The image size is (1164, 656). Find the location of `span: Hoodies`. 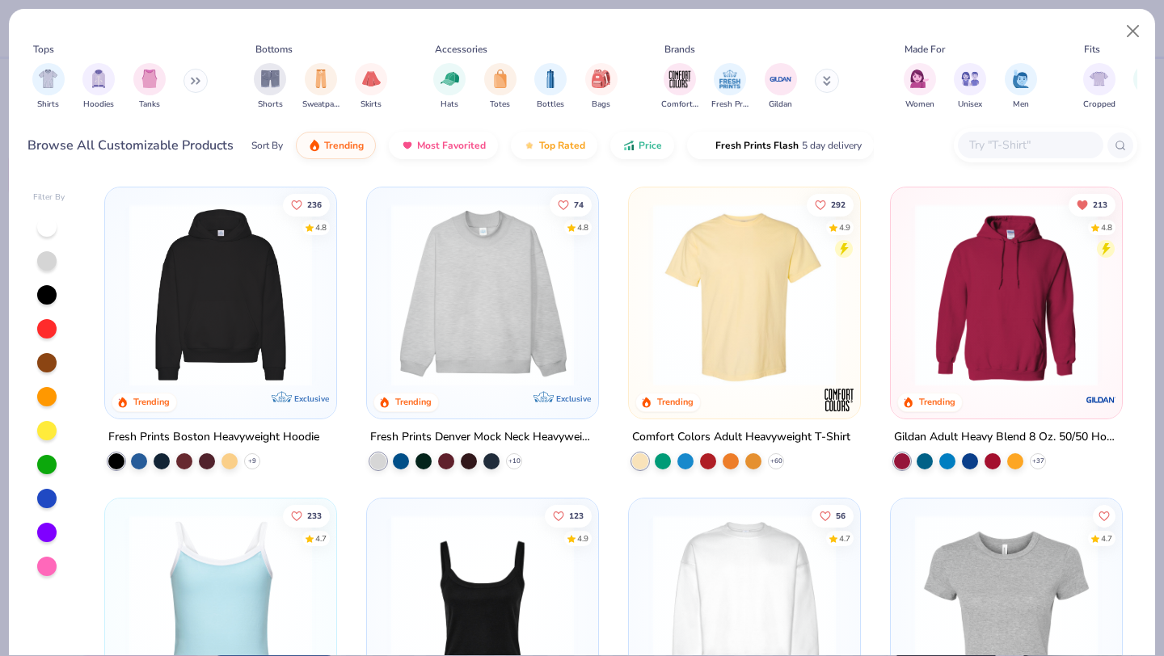

span: Hoodies is located at coordinates (99, 104).